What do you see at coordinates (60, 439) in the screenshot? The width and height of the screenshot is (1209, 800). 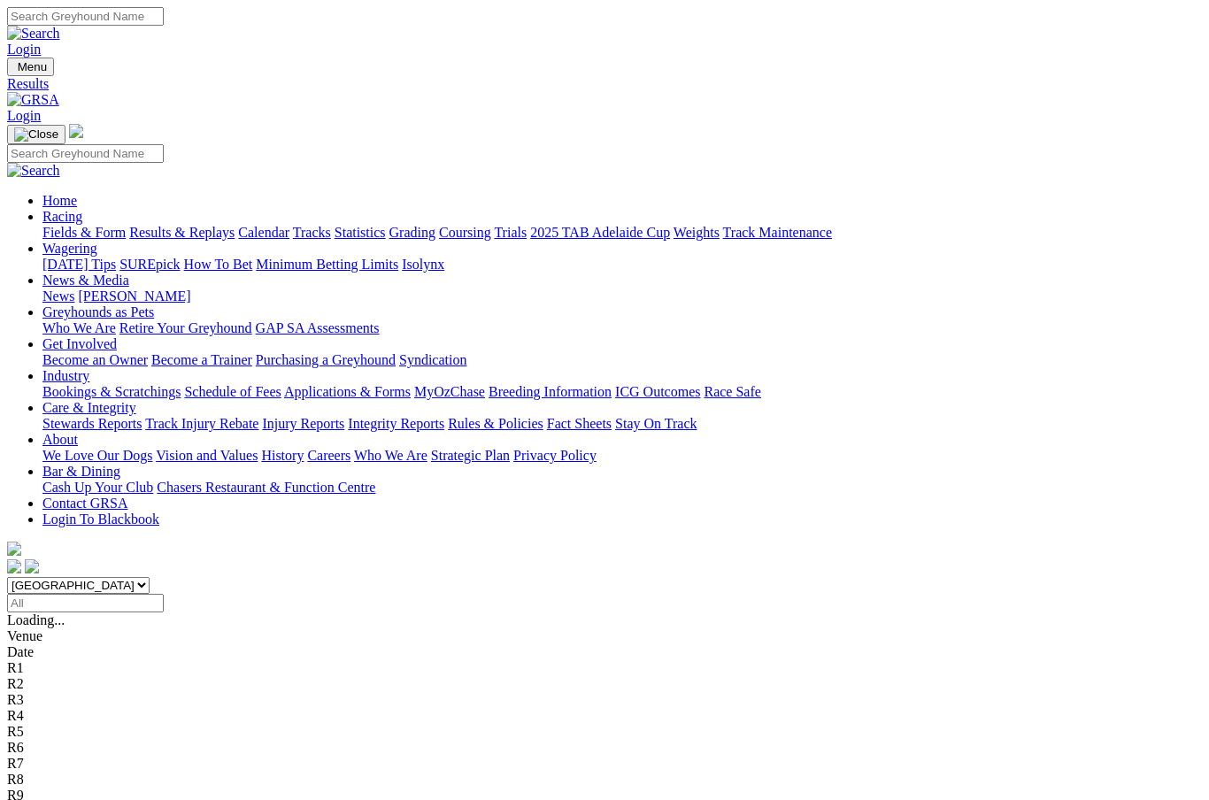 I see `a: About` at bounding box center [60, 439].